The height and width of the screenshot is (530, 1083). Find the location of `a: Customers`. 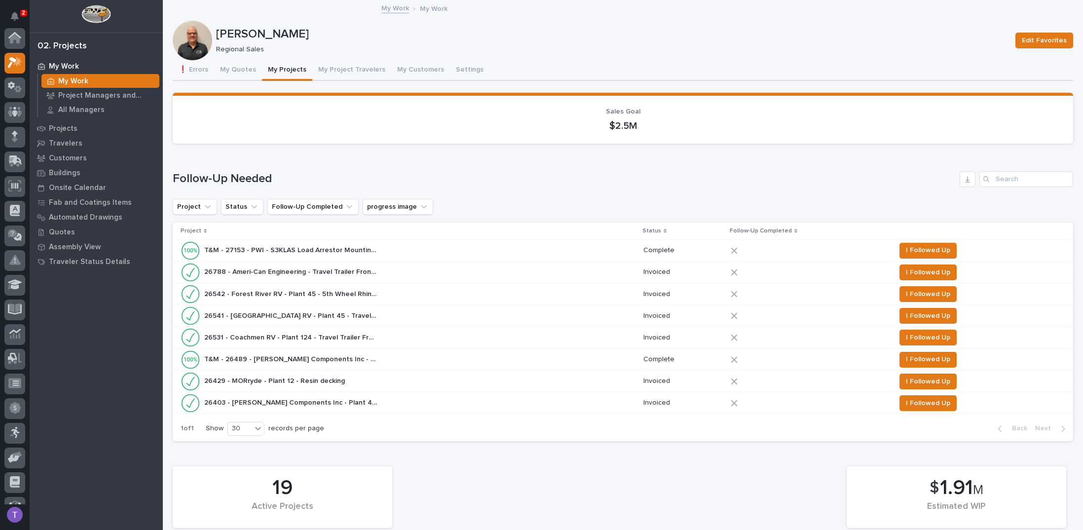

a: Customers is located at coordinates (96, 158).